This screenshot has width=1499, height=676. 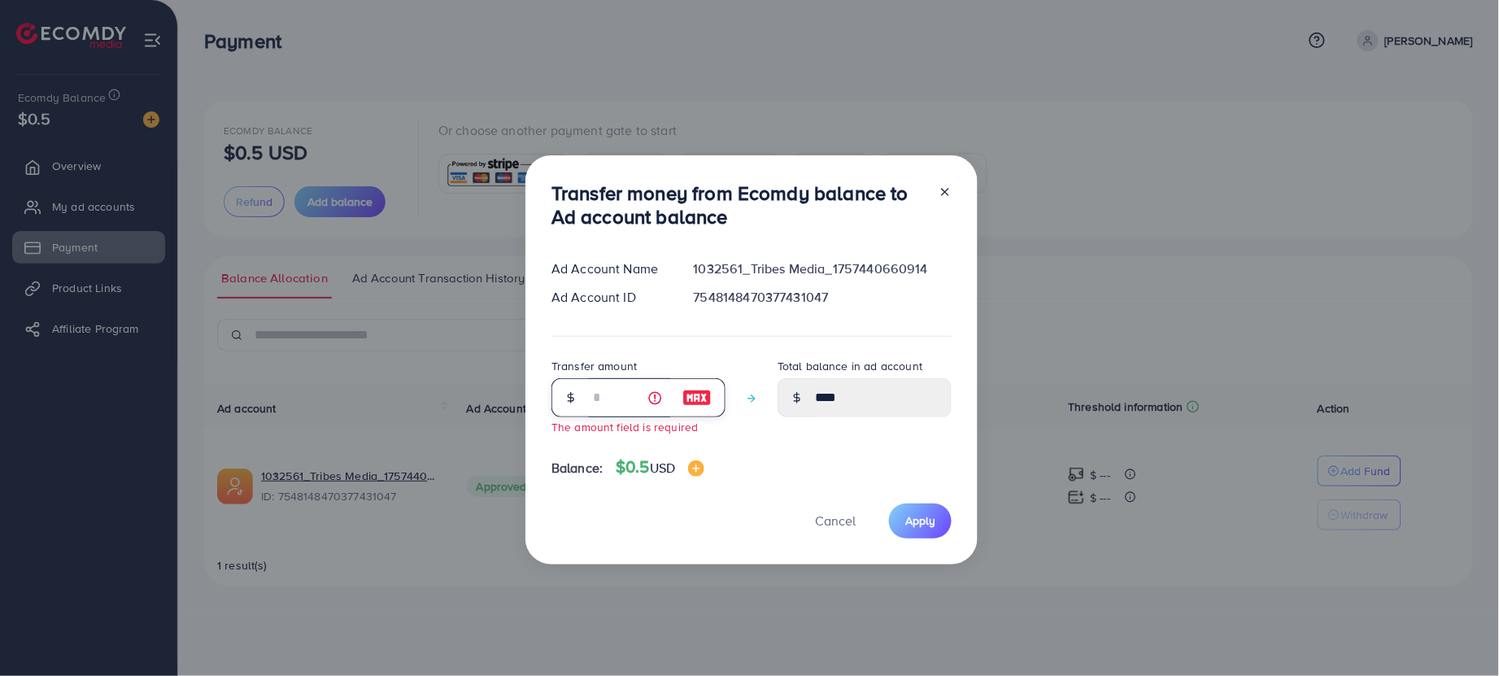 I want to click on button: Cancel, so click(x=835, y=520).